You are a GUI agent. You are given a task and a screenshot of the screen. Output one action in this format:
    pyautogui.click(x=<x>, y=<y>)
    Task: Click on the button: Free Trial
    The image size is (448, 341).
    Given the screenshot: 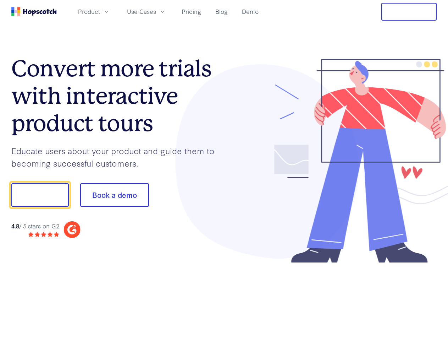 What is the action you would take?
    pyautogui.click(x=409, y=12)
    